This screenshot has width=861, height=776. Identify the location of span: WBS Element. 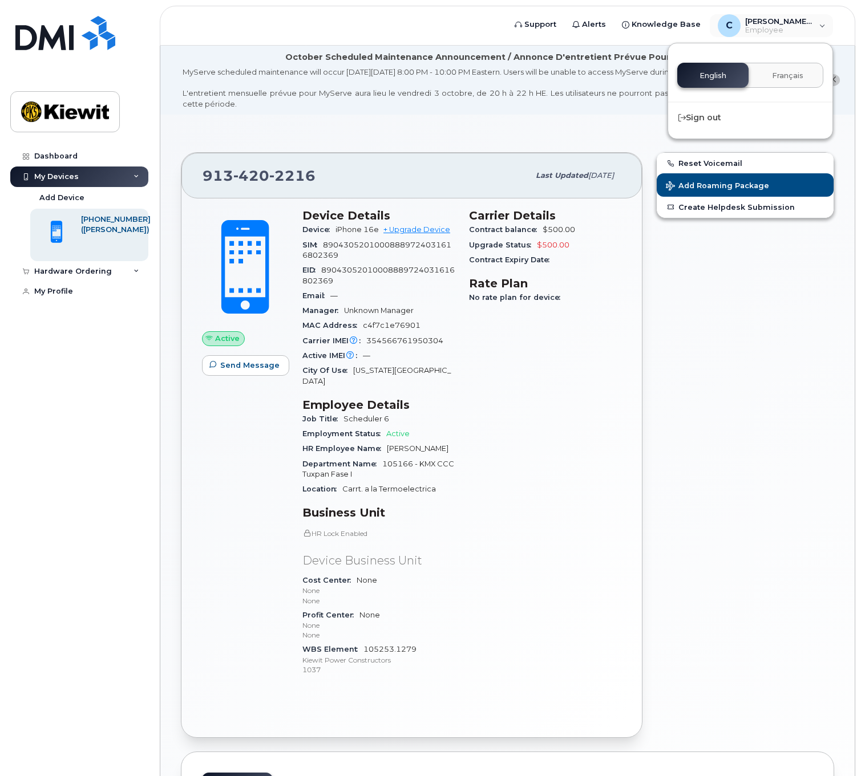
(333, 649).